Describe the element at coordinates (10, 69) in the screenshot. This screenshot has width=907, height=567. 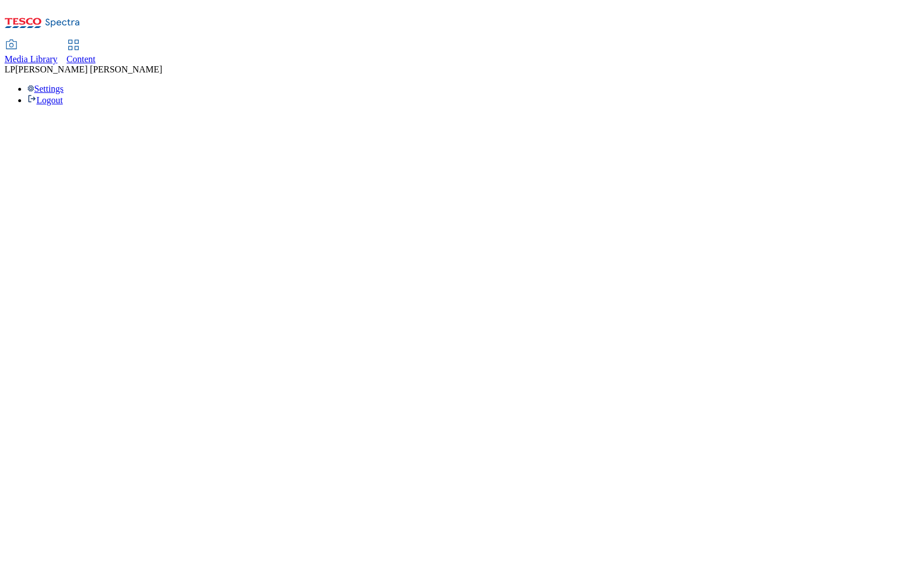
I see `span: LP` at that location.